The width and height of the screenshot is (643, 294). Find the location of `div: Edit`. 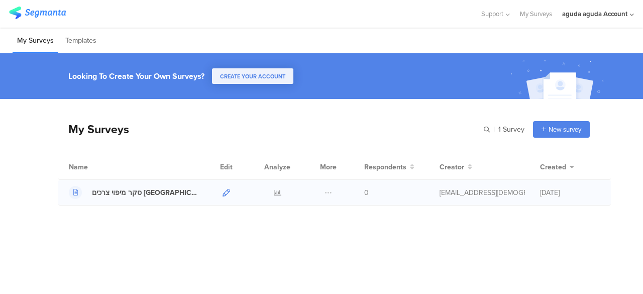

div: Edit is located at coordinates (226, 167).